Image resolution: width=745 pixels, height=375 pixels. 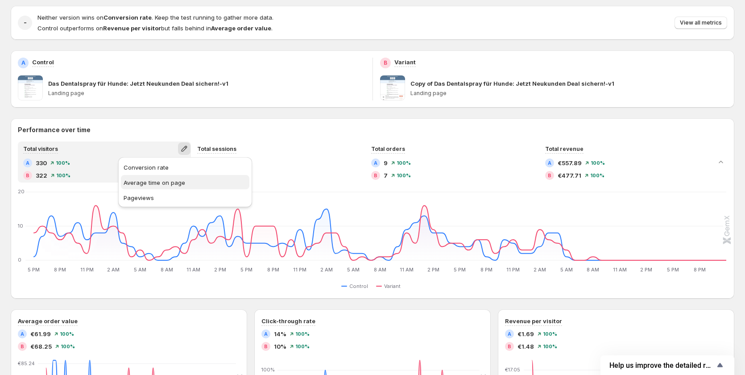 What do you see at coordinates (386, 163) in the screenshot?
I see `span: 9` at bounding box center [386, 163].